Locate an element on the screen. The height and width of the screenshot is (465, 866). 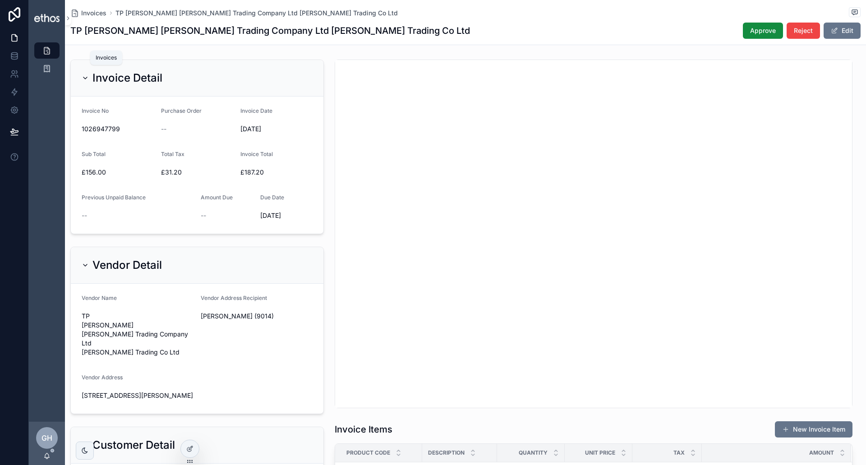
span: Amount is located at coordinates (821, 453).